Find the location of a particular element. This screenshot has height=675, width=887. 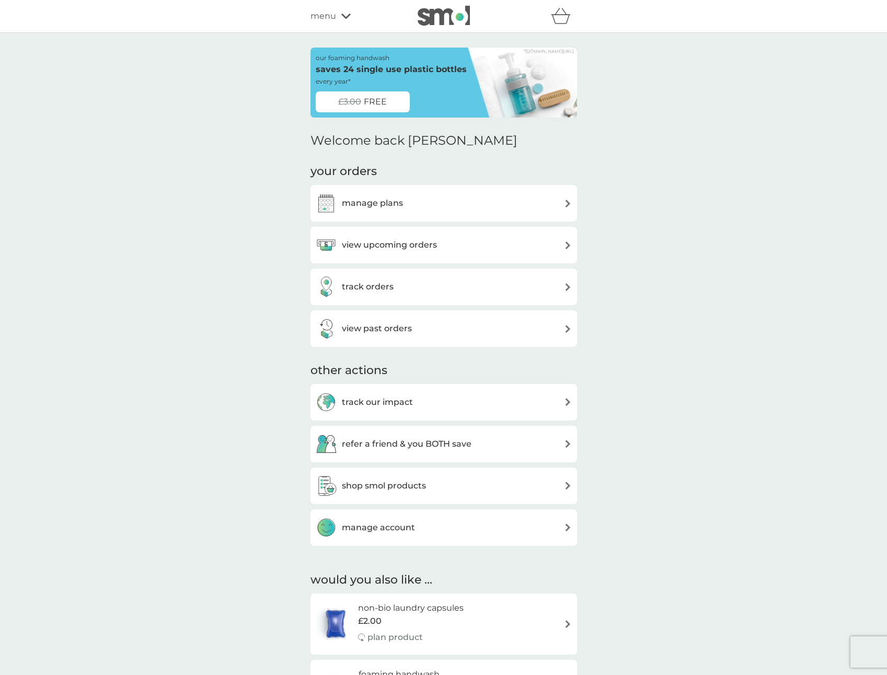

h3: manage plans is located at coordinates (372, 203).